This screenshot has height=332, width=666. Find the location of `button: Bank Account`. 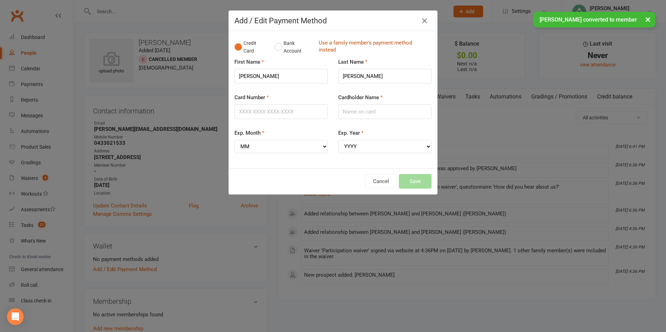

button: Bank Account is located at coordinates (294, 47).